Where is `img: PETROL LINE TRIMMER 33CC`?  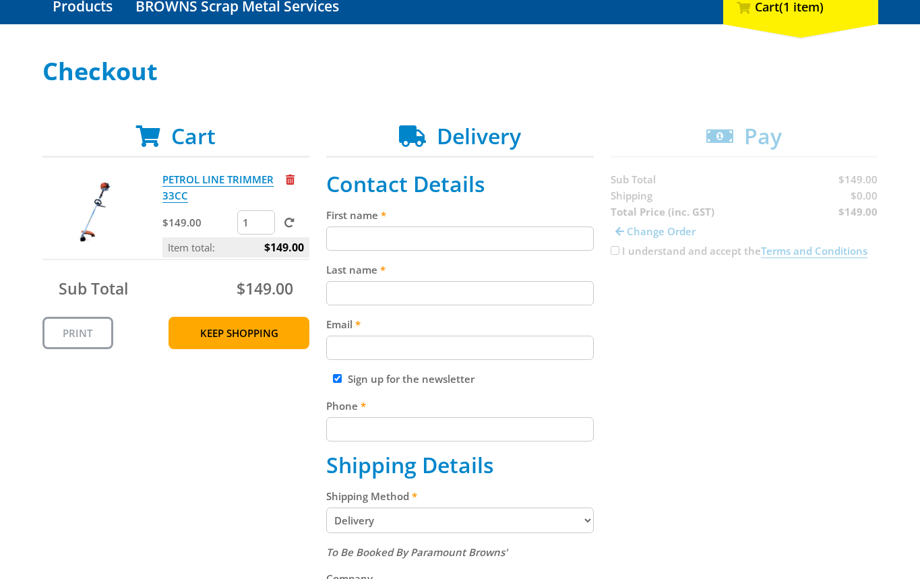
img: PETROL LINE TRIMMER 33CC is located at coordinates (96, 212).